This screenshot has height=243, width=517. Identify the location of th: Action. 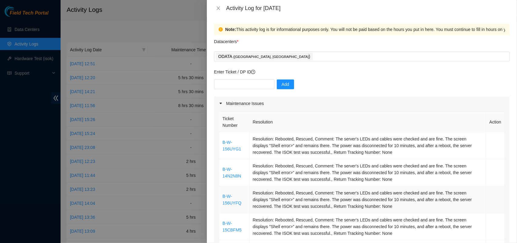
(496, 122).